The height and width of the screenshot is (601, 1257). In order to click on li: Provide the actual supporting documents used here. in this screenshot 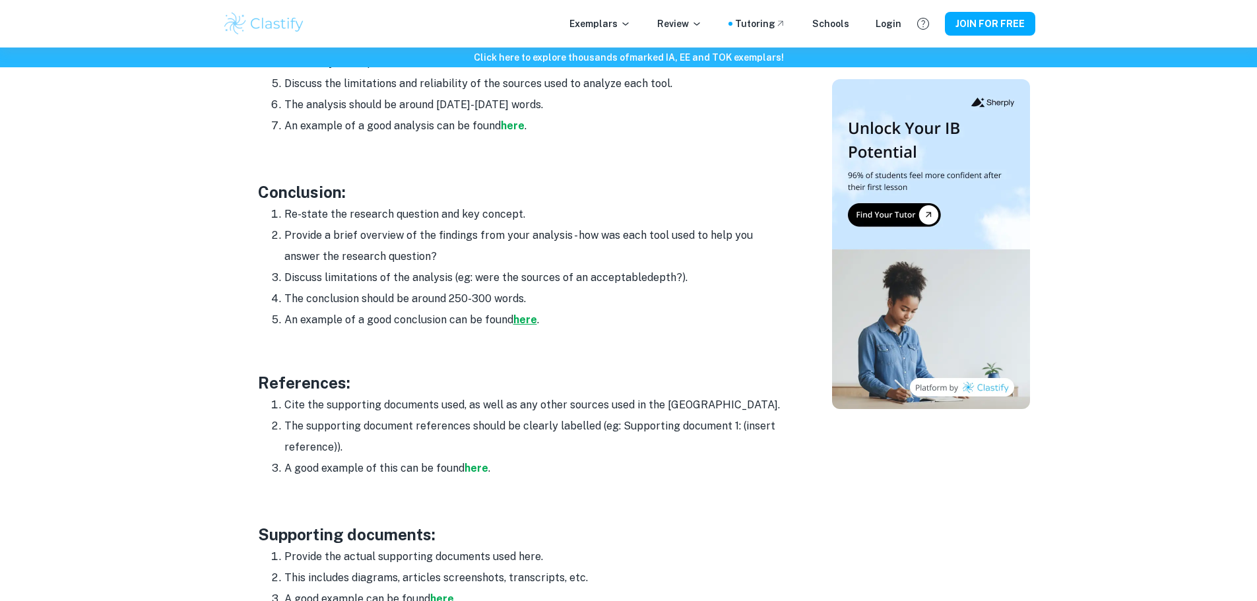, I will do `click(535, 557)`.